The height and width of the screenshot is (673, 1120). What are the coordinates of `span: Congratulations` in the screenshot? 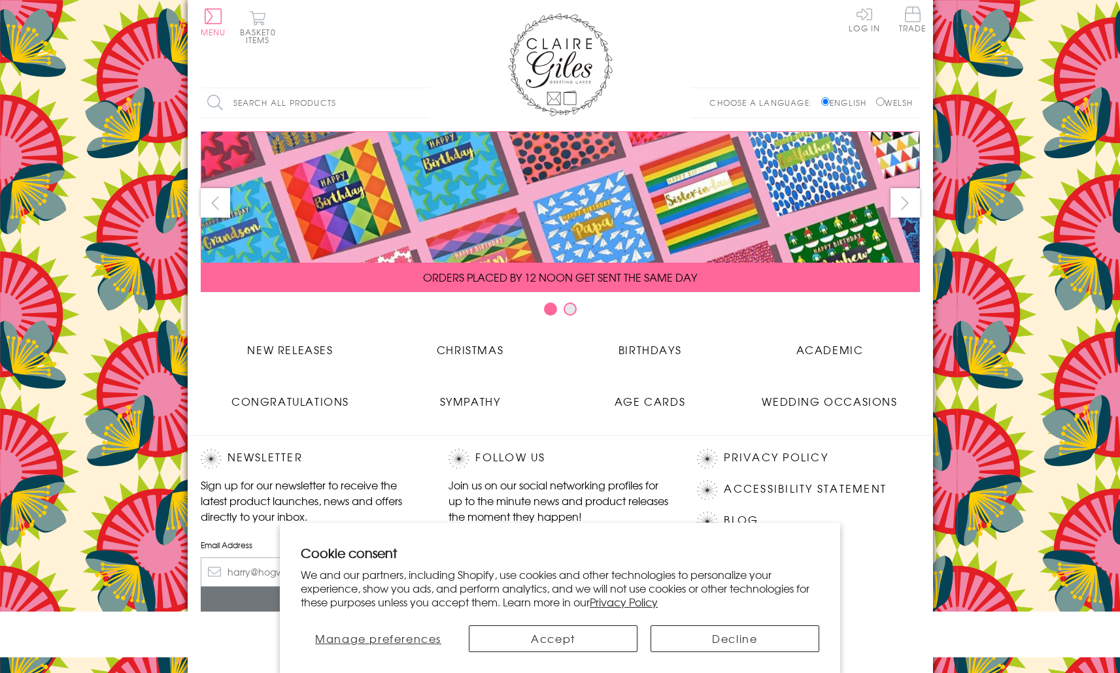 It's located at (290, 401).